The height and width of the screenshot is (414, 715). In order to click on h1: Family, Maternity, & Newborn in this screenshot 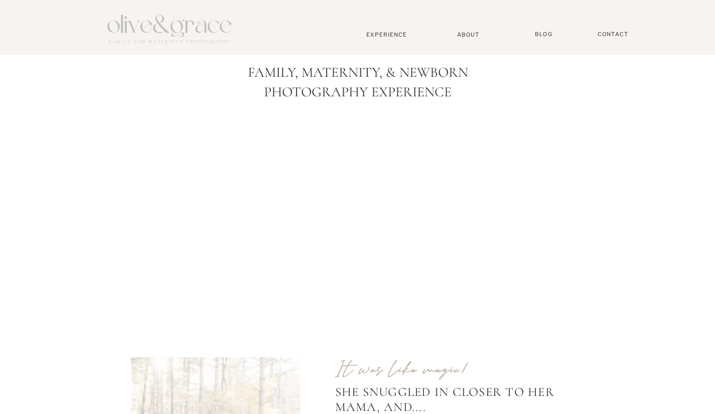, I will do `click(358, 73)`.